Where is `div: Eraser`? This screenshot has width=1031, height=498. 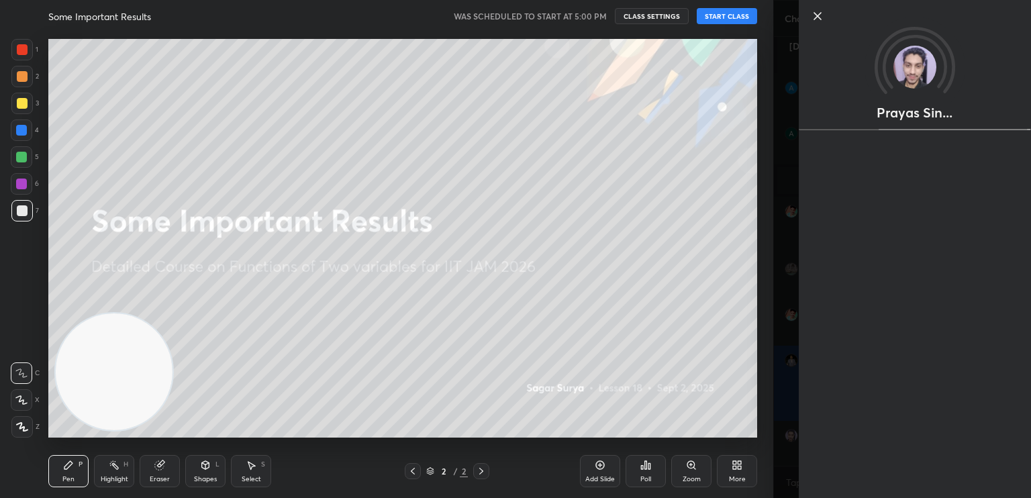
div: Eraser is located at coordinates (160, 479).